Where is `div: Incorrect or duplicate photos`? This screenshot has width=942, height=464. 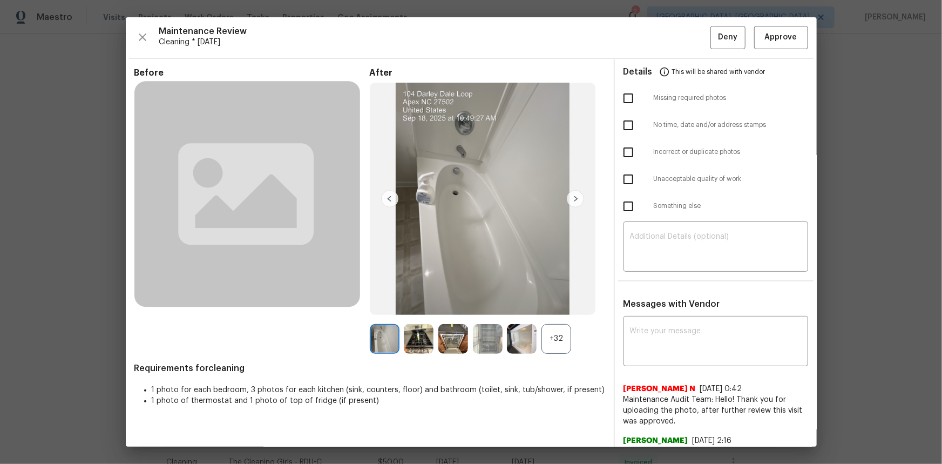
div: Incorrect or duplicate photos is located at coordinates (716, 152).